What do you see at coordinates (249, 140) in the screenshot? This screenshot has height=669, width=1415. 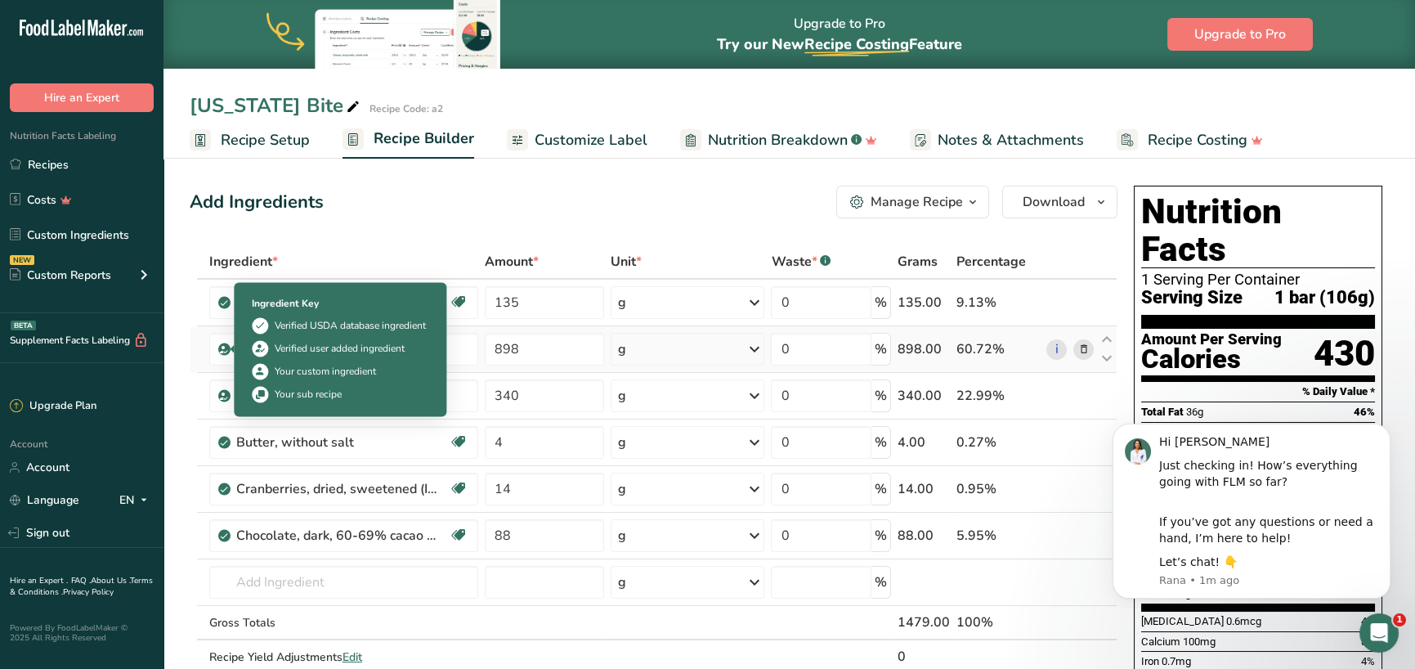 I see `a: Recipe Setup` at bounding box center [249, 140].